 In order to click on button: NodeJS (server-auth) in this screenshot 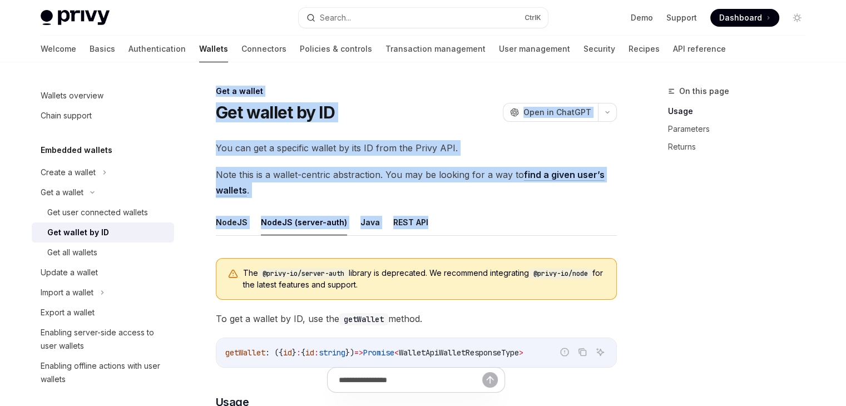, I will do `click(304, 222)`.